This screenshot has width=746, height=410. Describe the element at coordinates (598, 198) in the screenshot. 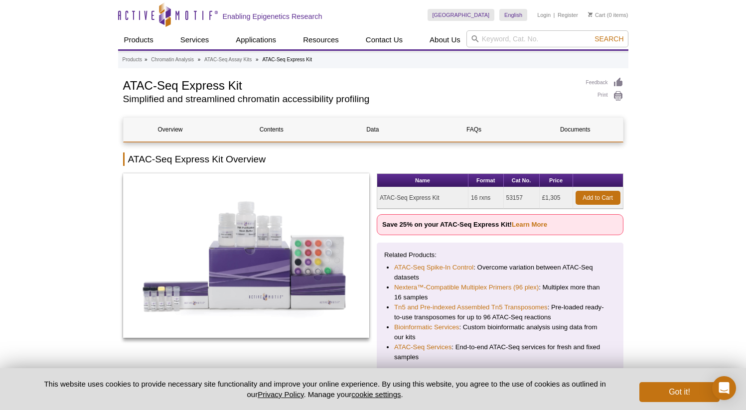

I see `a: Add to Cart` at that location.